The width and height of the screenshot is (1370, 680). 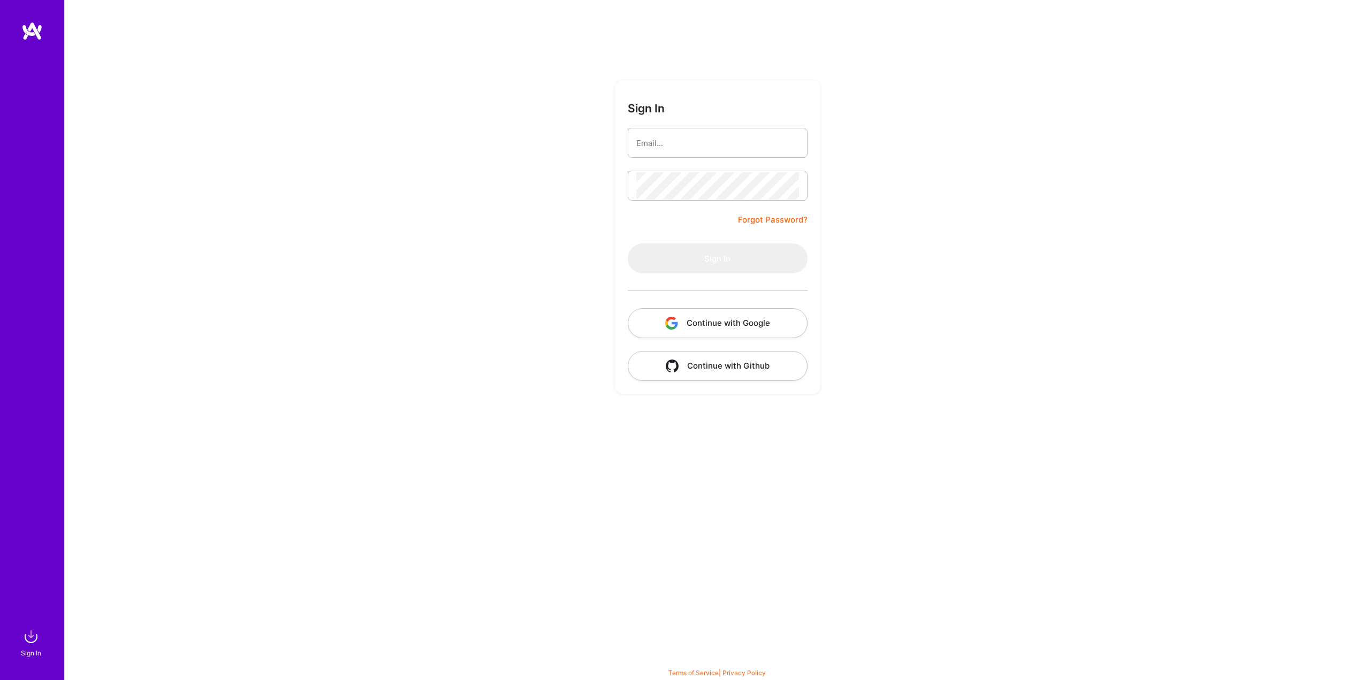 I want to click on button: Continue with Github, so click(x=718, y=366).